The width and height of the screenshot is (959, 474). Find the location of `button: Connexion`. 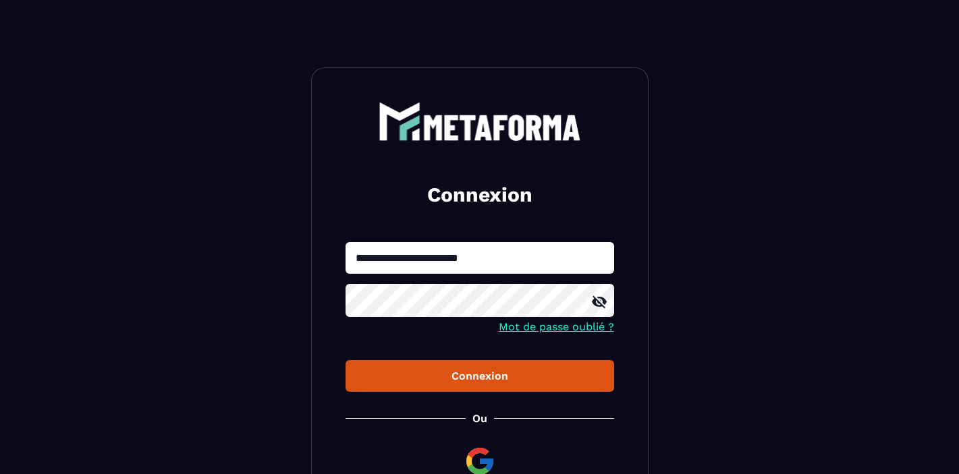

button: Connexion is located at coordinates (480, 376).